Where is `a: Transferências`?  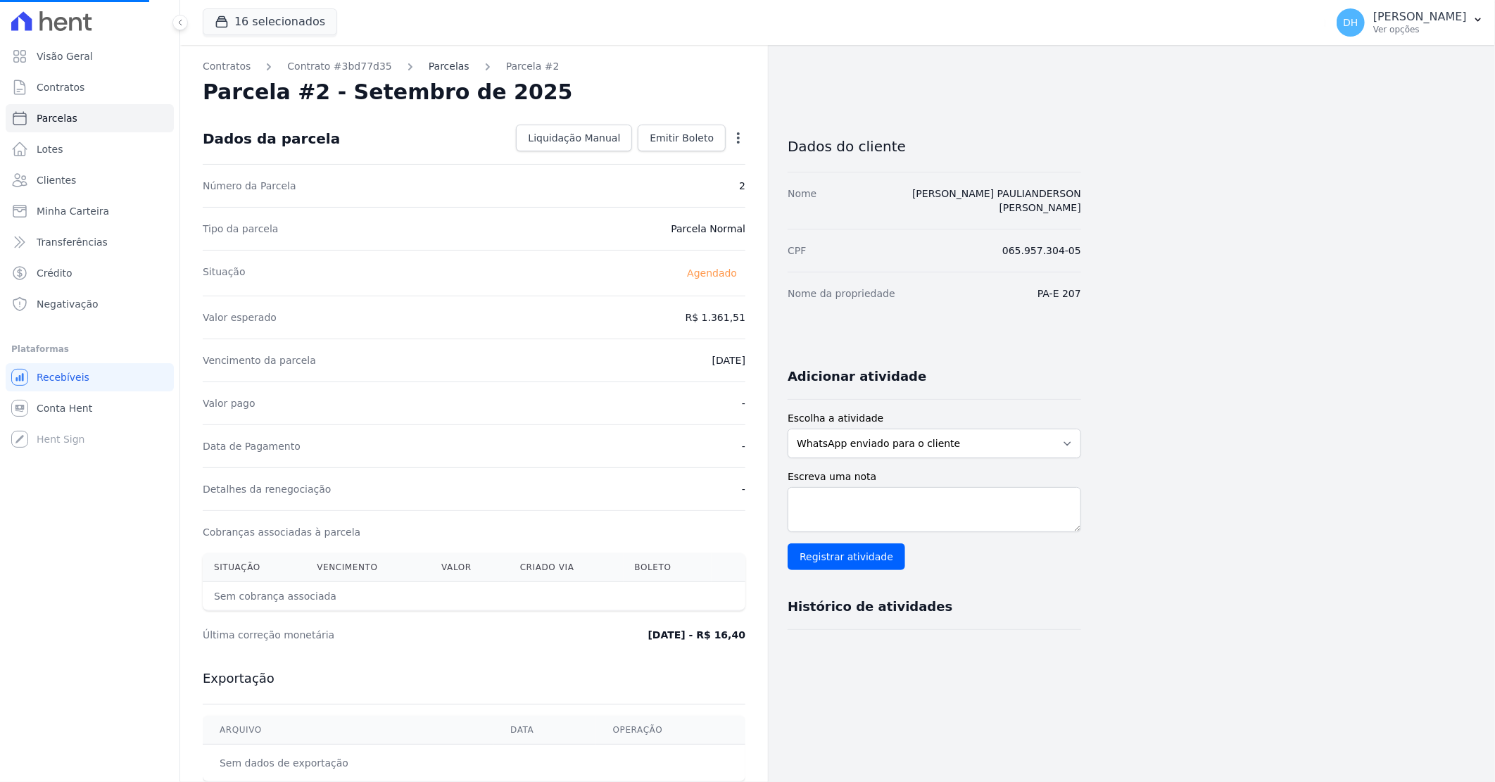 a: Transferências is located at coordinates (89, 242).